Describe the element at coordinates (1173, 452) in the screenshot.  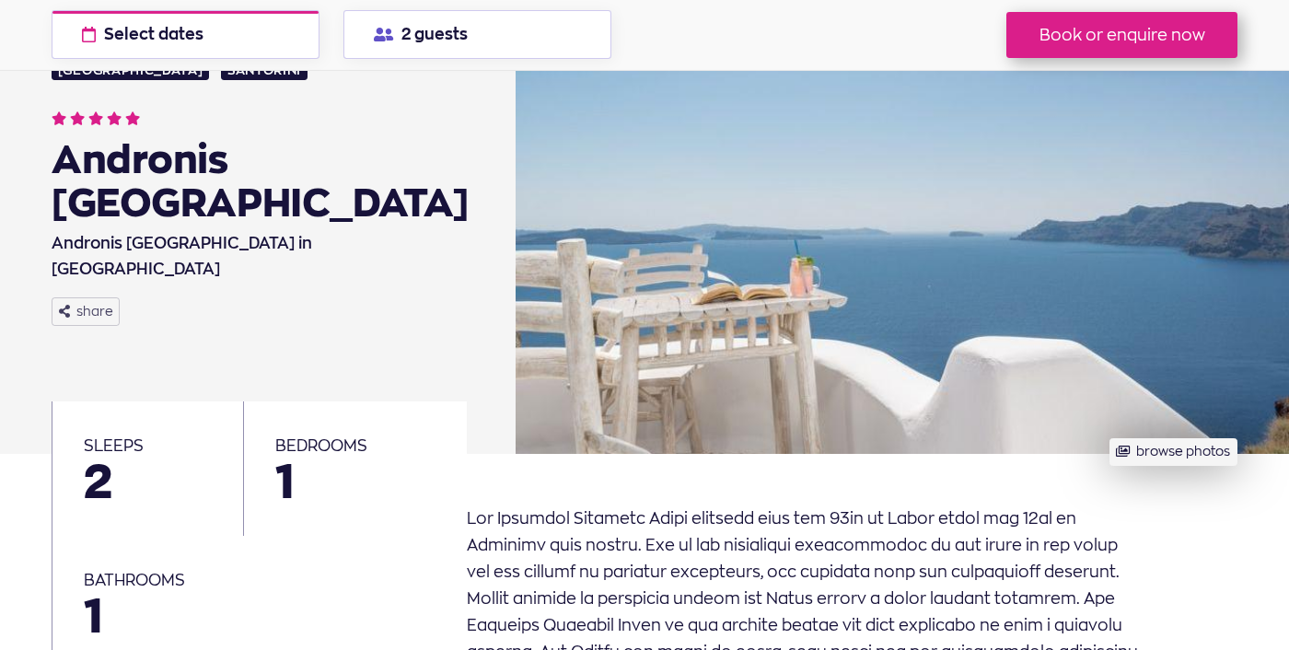
I see `button: browse photos` at that location.